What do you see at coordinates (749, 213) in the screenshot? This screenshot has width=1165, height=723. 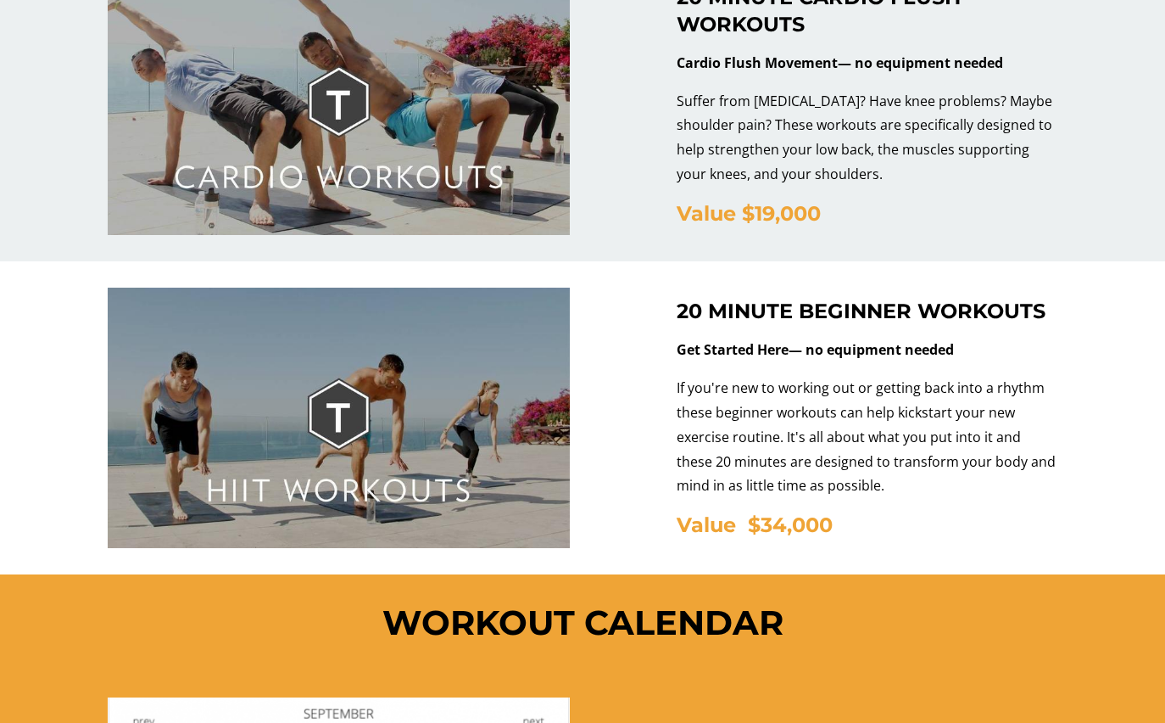 I see `span: Value $19,000` at bounding box center [749, 213].